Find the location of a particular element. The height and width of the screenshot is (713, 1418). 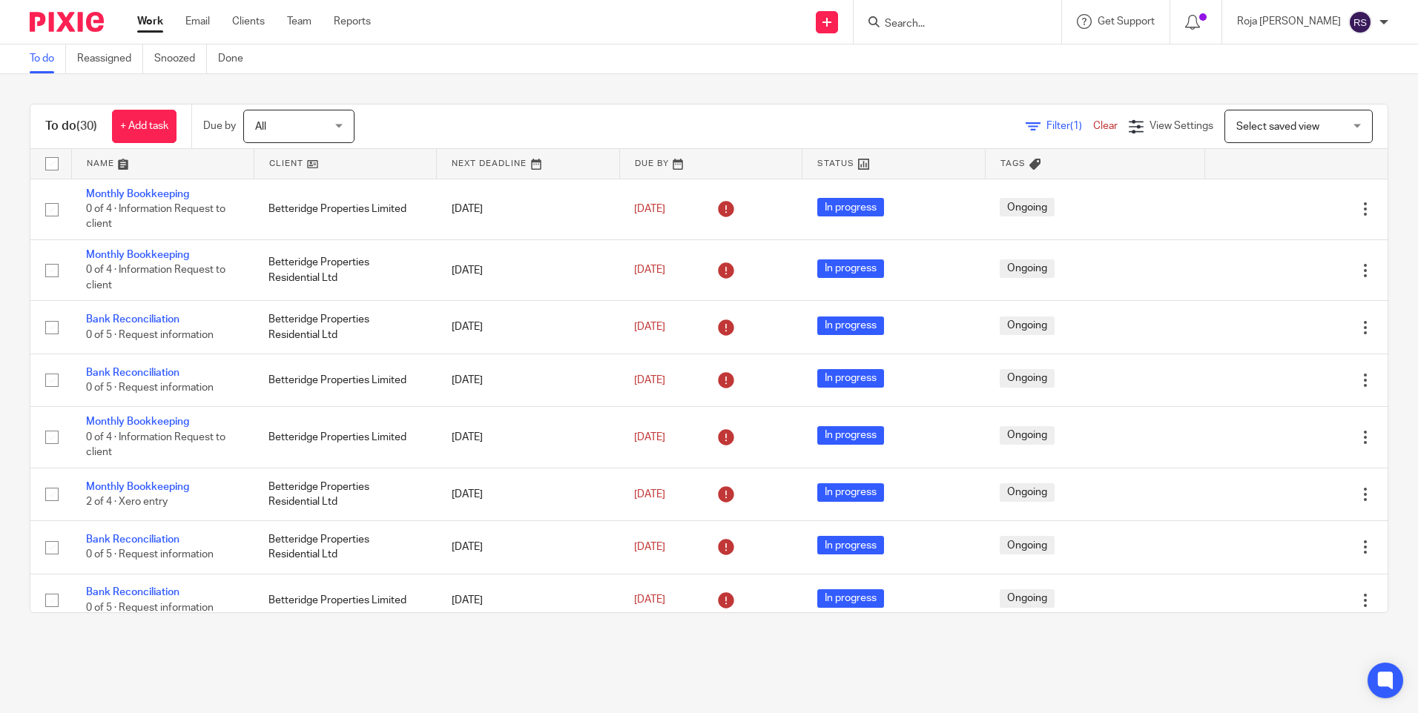

a: Clear is located at coordinates (1105, 126).